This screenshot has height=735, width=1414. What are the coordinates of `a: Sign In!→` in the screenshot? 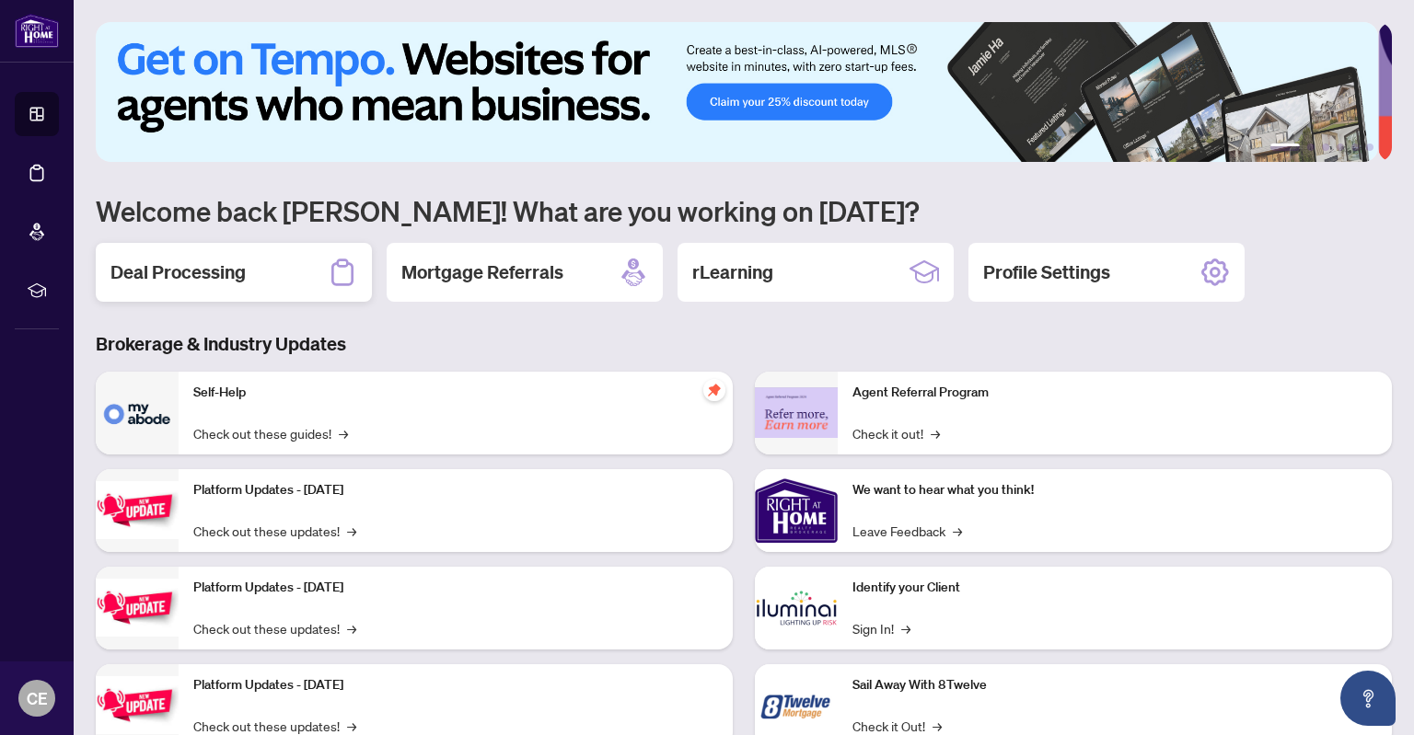 It's located at (881, 629).